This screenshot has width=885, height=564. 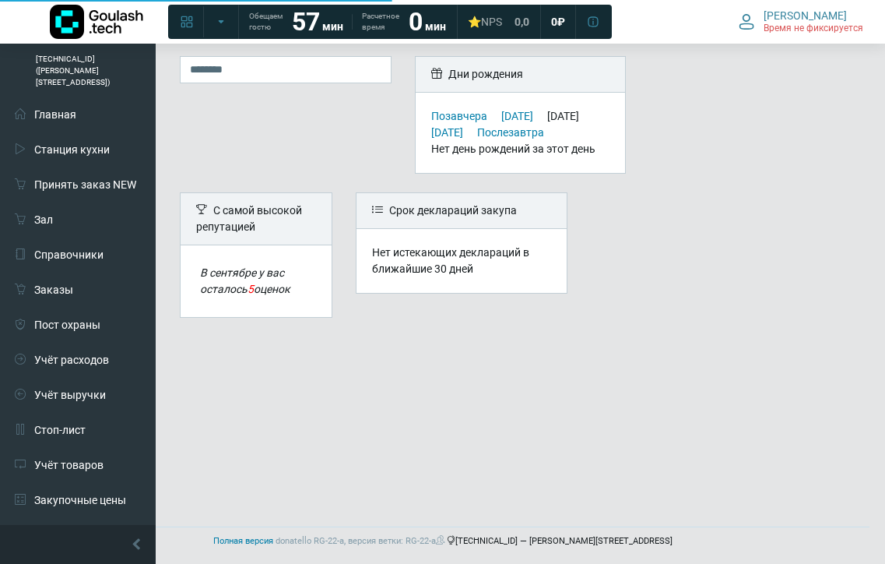 I want to click on a: Полная версия, so click(x=243, y=540).